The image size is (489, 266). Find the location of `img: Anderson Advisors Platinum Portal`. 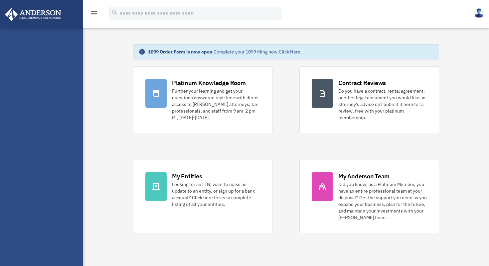

img: Anderson Advisors Platinum Portal is located at coordinates (33, 14).